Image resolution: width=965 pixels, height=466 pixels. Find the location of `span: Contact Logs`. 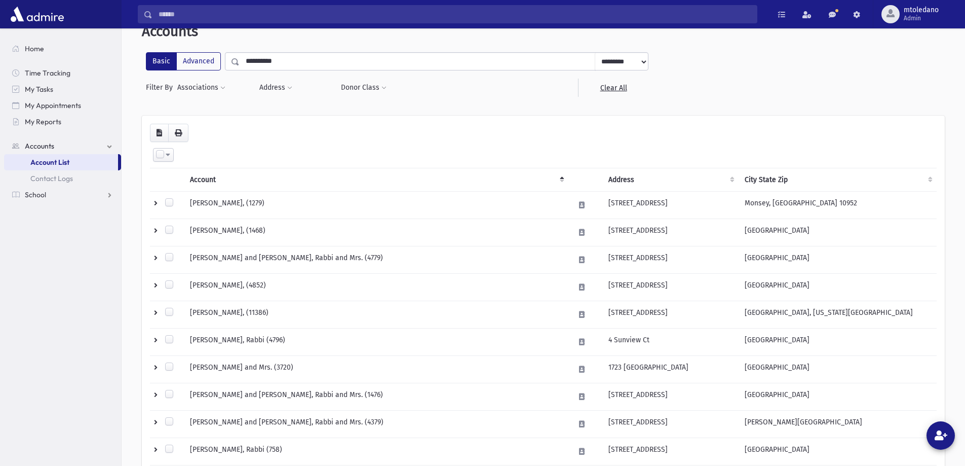

span: Contact Logs is located at coordinates (52, 178).